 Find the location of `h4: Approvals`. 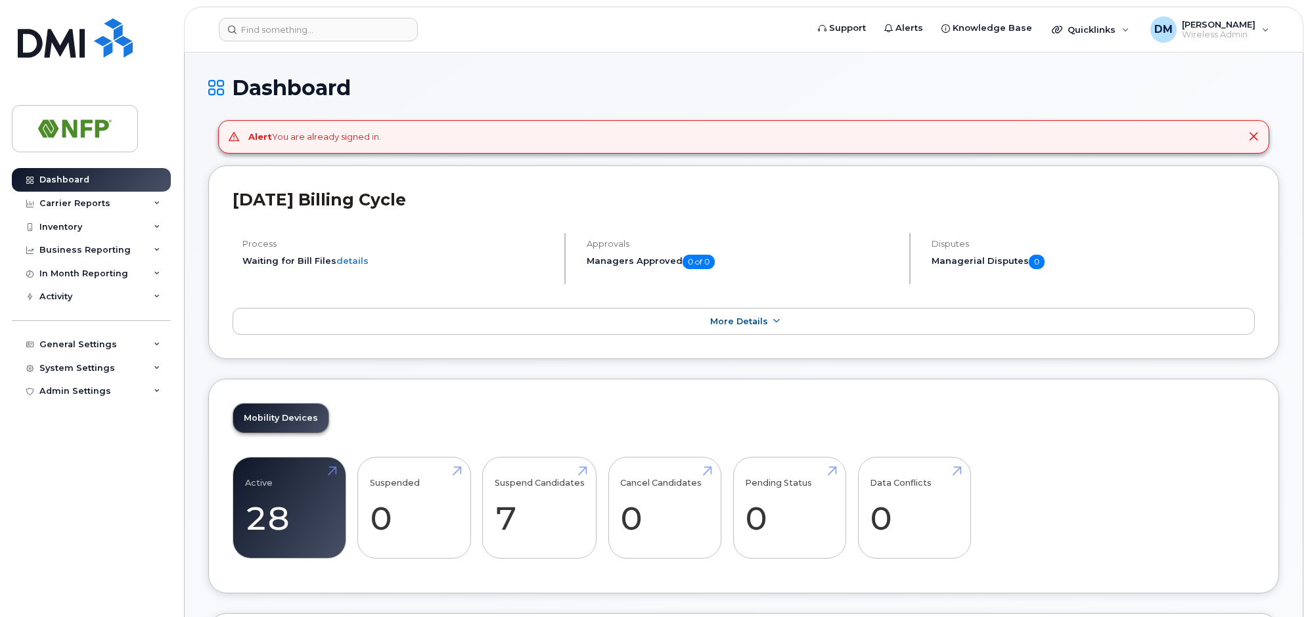

h4: Approvals is located at coordinates (742, 244).